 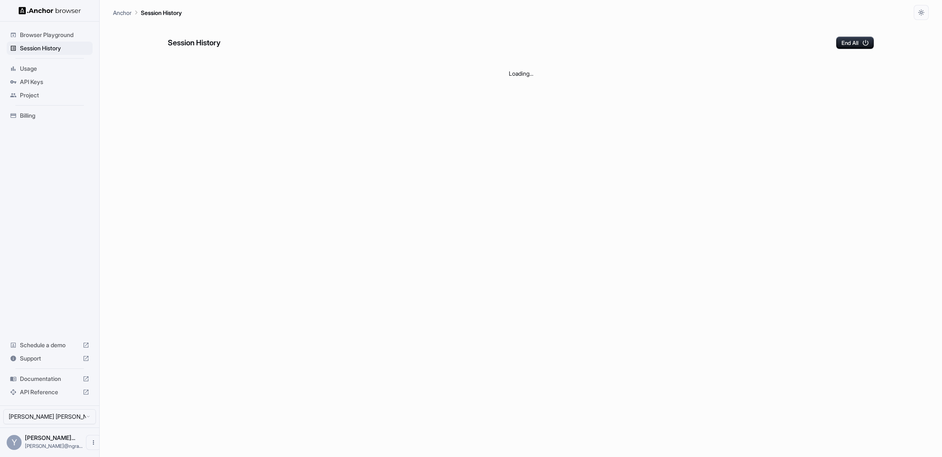 I want to click on span: Billing, so click(x=54, y=115).